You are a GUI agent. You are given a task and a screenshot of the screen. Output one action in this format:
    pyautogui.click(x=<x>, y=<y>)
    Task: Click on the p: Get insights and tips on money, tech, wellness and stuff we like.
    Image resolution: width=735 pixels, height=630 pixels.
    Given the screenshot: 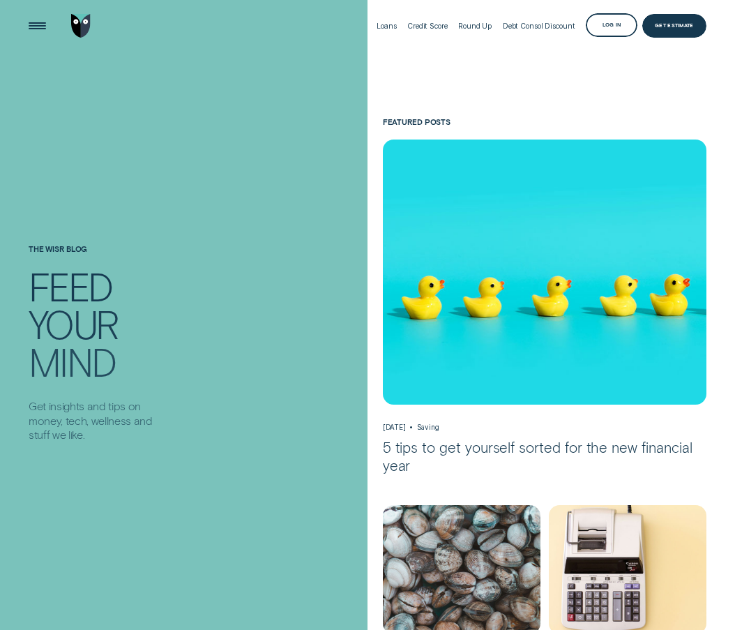 What is the action you would take?
    pyautogui.click(x=93, y=420)
    